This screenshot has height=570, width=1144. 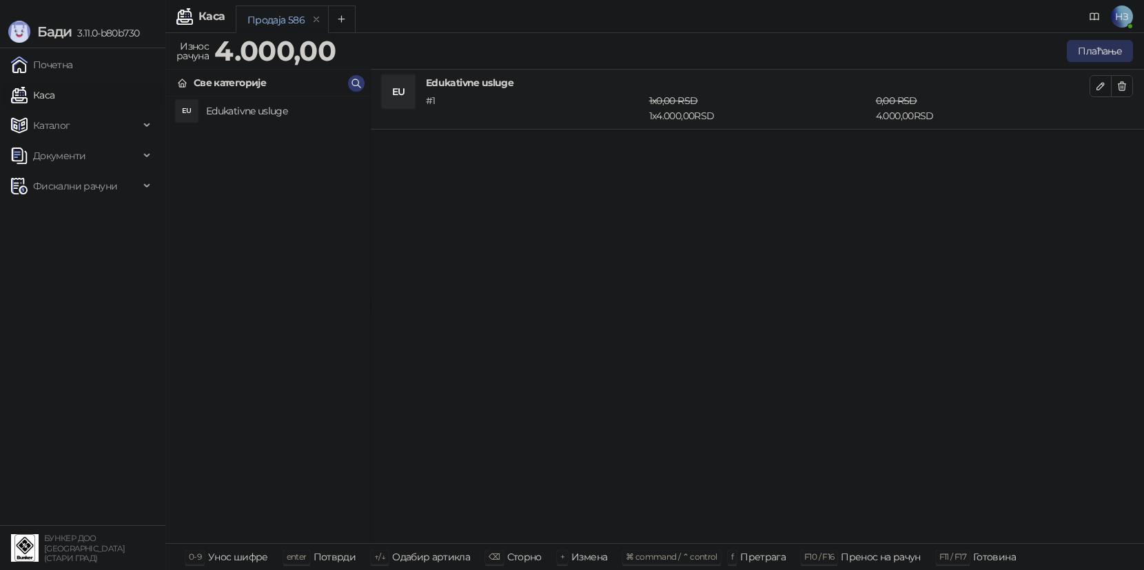 What do you see at coordinates (275, 50) in the screenshot?
I see `strong: 4.000,00` at bounding box center [275, 50].